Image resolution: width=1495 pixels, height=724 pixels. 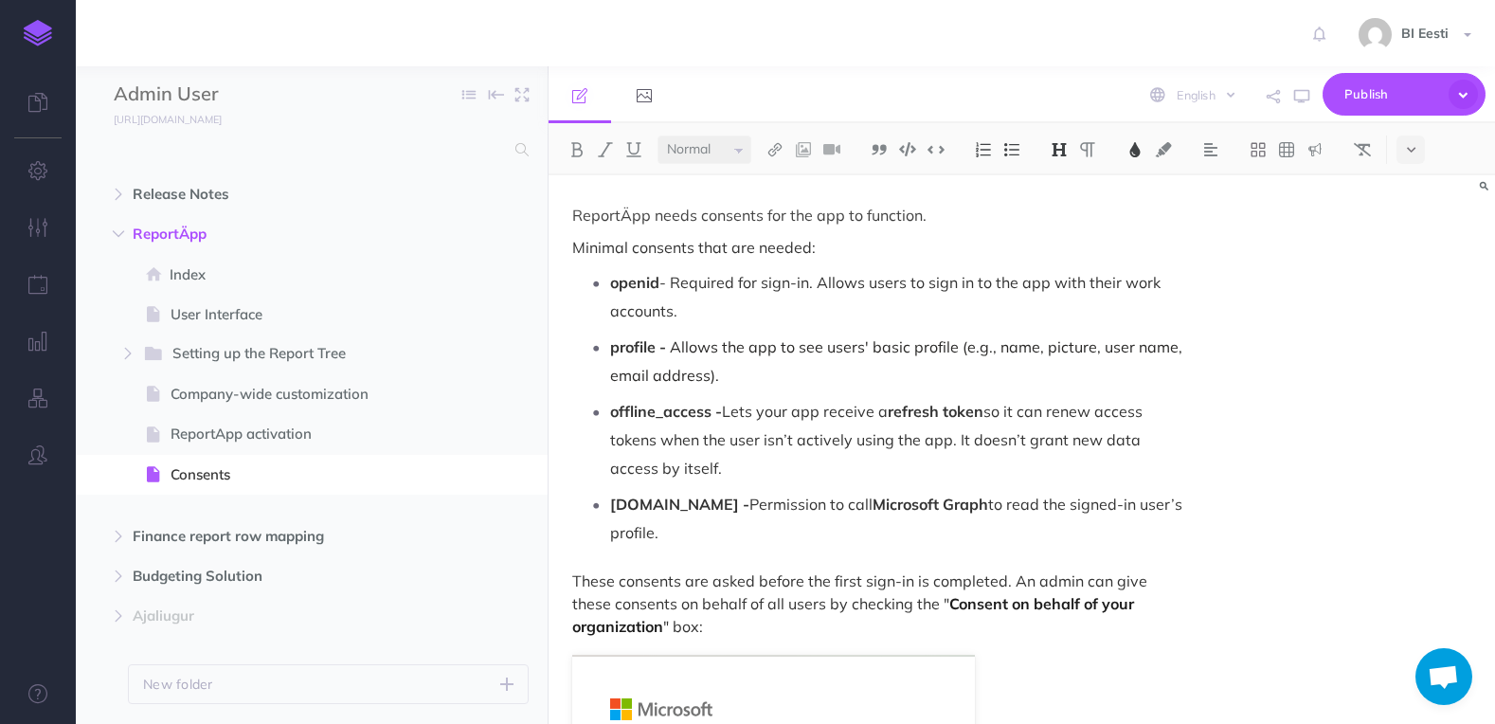 What do you see at coordinates (1012, 150) in the screenshot?
I see `img: Unordered list button` at bounding box center [1012, 150].